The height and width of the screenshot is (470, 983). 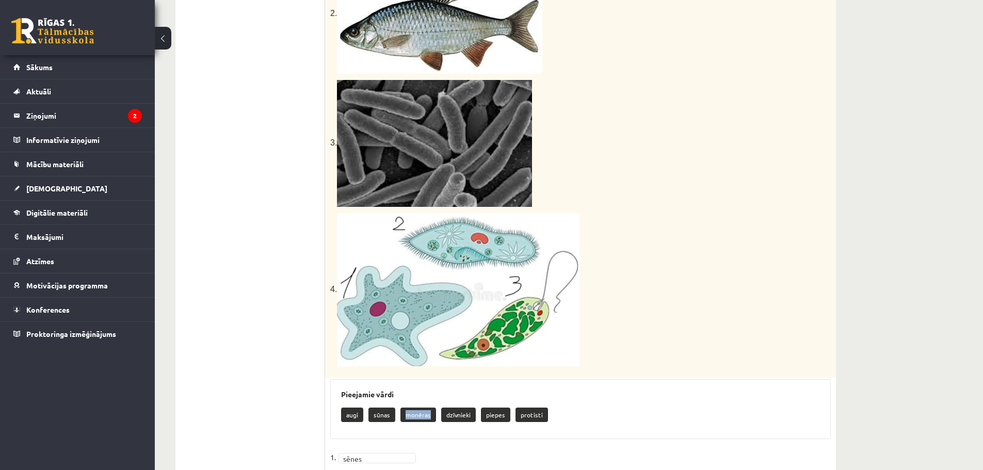 I want to click on a: Atzīmes, so click(x=77, y=261).